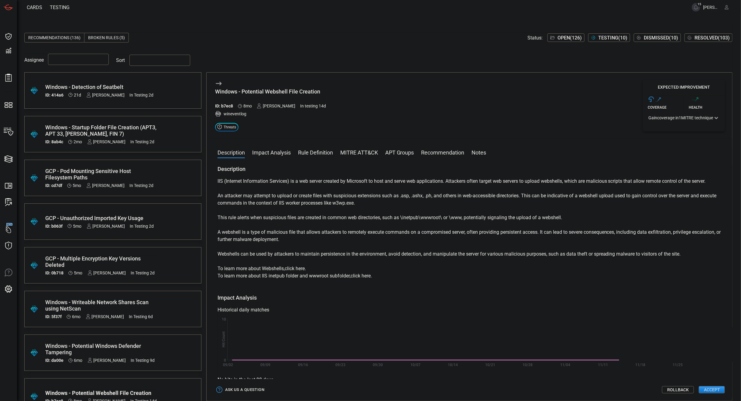 The width and height of the screenshot is (741, 401). I want to click on div: Windows - Potential Windows Defender Tampering, so click(101, 349).